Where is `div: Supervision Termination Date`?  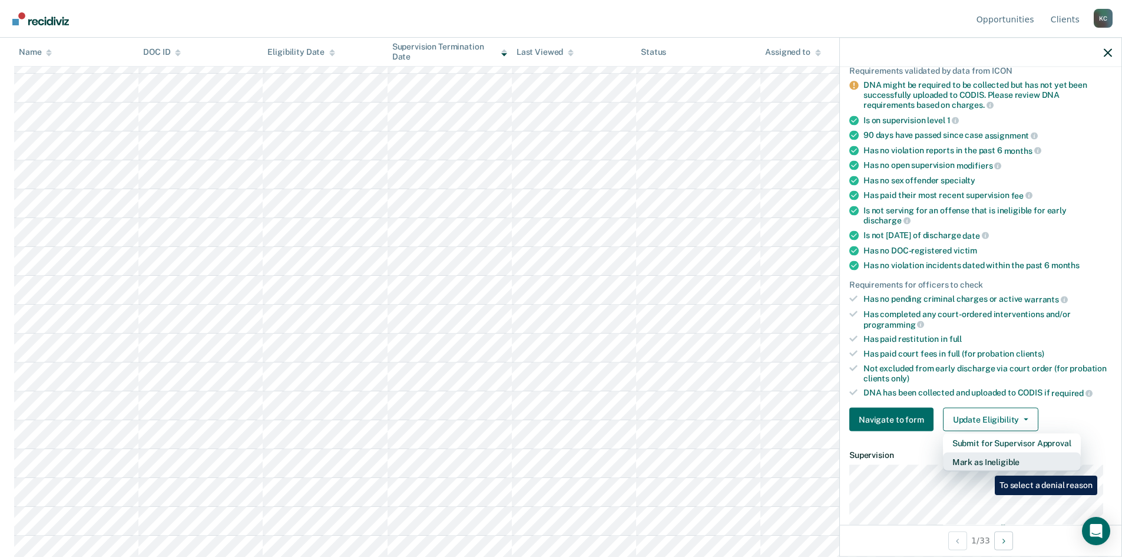 div: Supervision Termination Date is located at coordinates (449, 52).